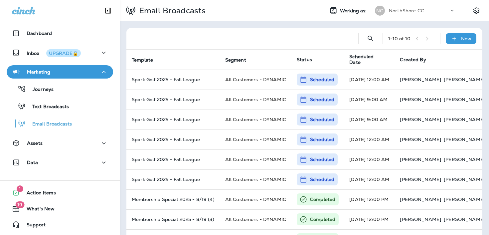 Image resolution: width=489 pixels, height=235 pixels. What do you see at coordinates (60, 143) in the screenshot?
I see `button: Assets` at bounding box center [60, 143].